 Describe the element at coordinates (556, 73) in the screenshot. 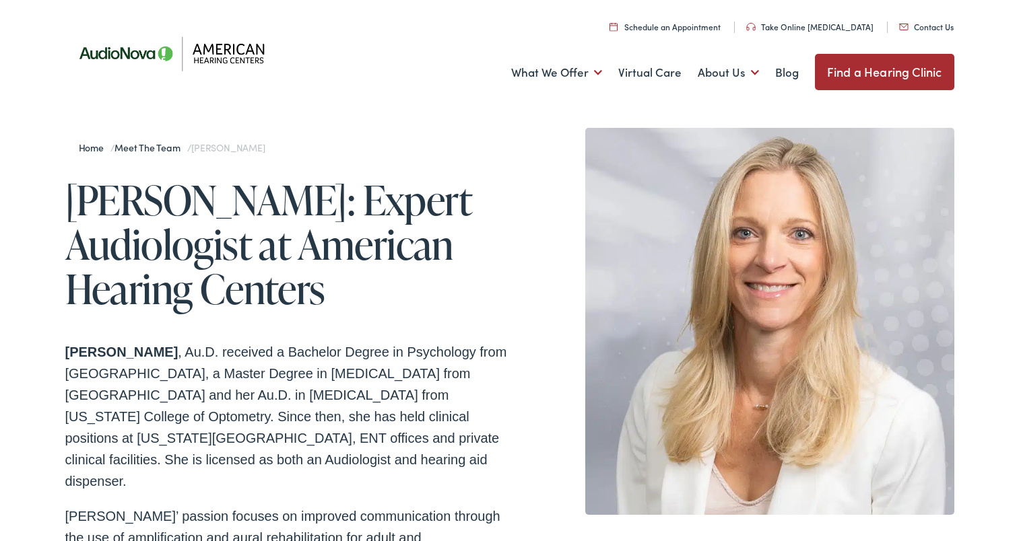

I see `a: What We Offer` at that location.